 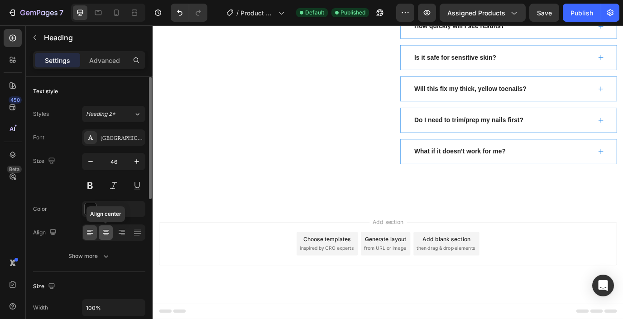 I want to click on div: 450, so click(x=15, y=100).